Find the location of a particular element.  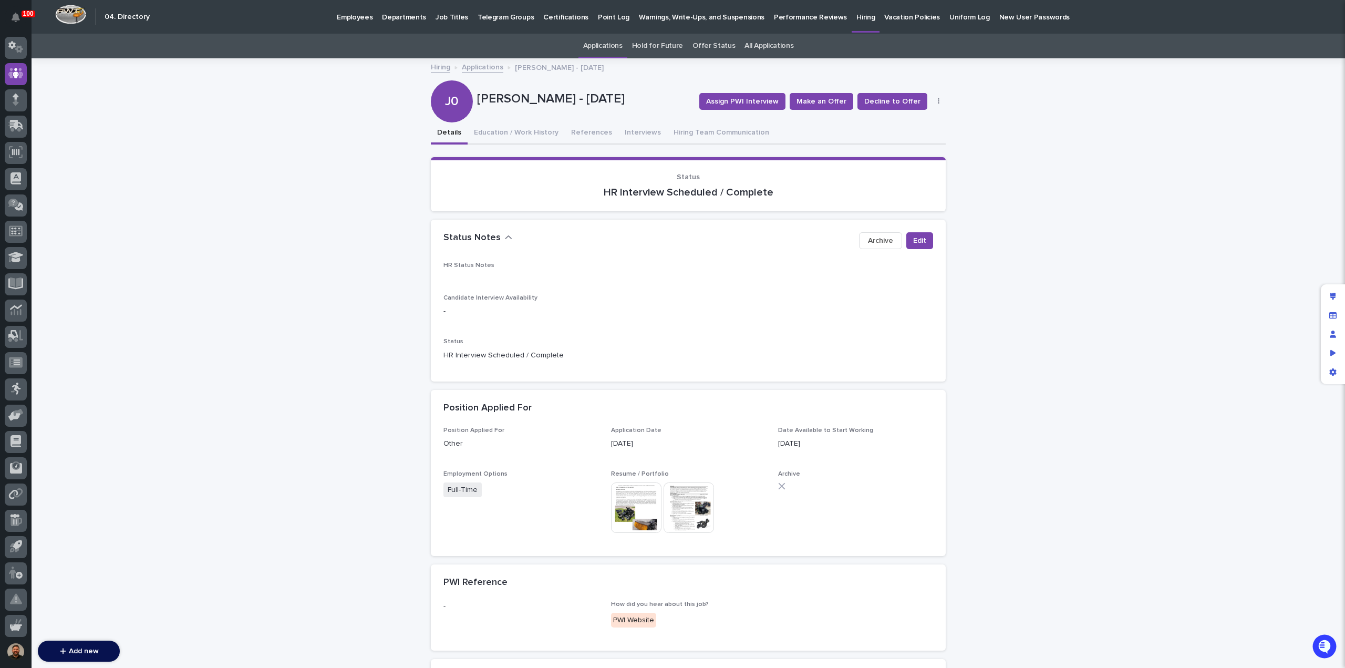

a: Hiring is located at coordinates (440, 66).